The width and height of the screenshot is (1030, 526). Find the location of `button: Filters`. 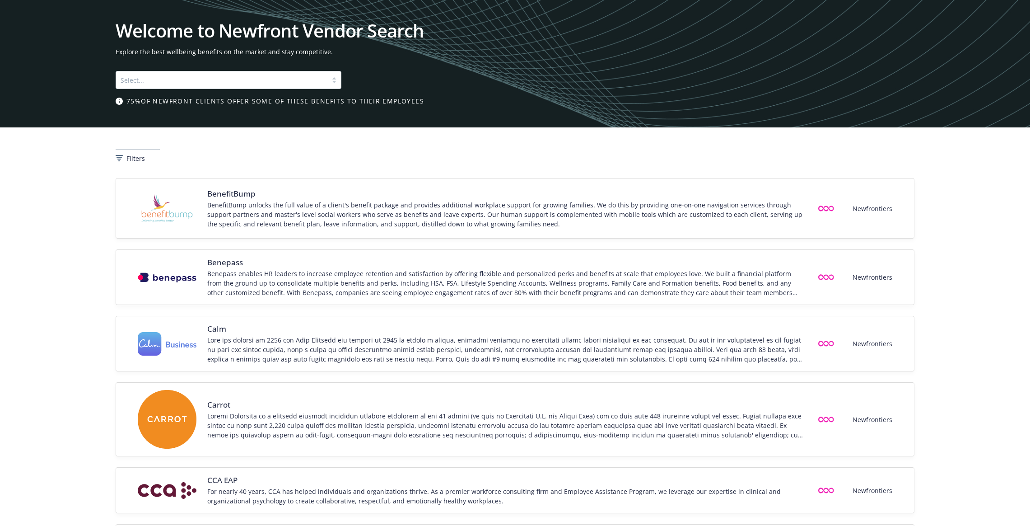

button: Filters is located at coordinates (138, 158).